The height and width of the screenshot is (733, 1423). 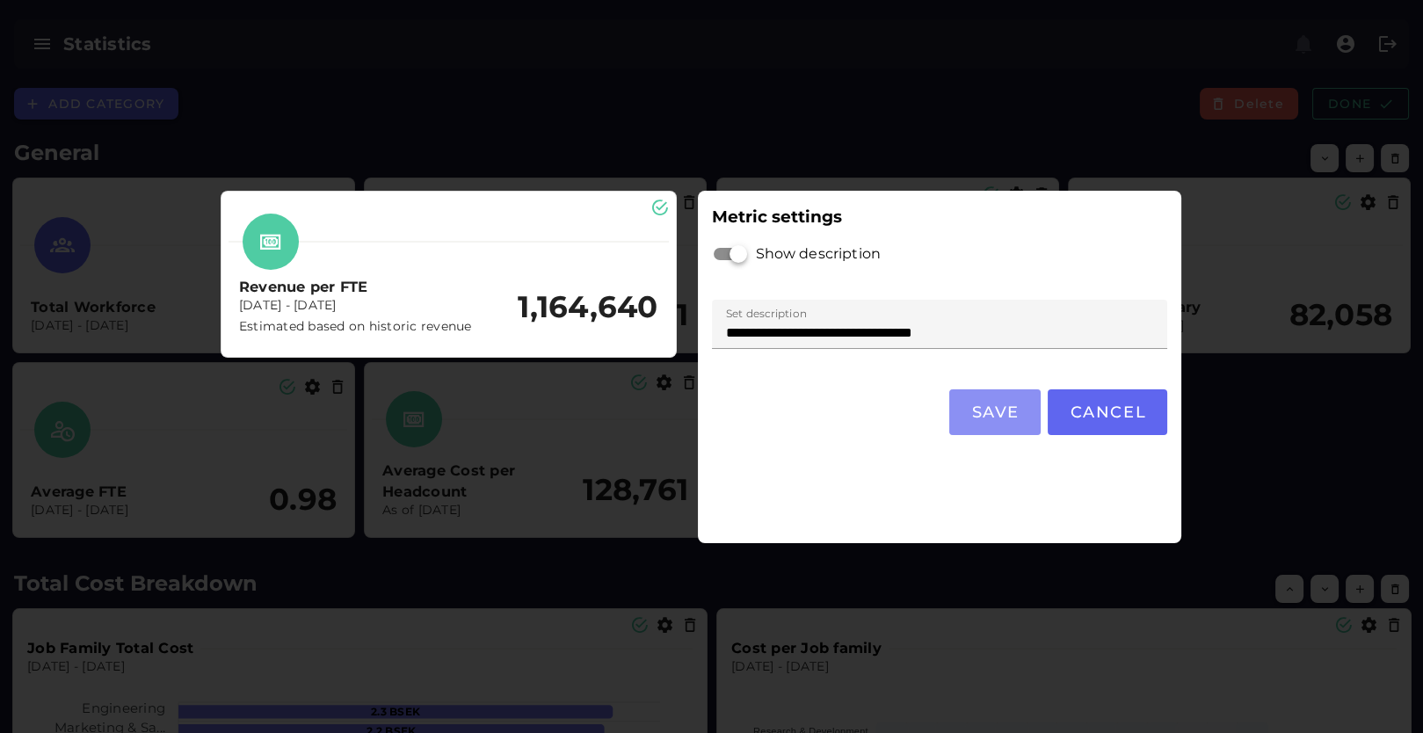 What do you see at coordinates (587, 308) in the screenshot?
I see `h2: 1,164,640` at bounding box center [587, 308].